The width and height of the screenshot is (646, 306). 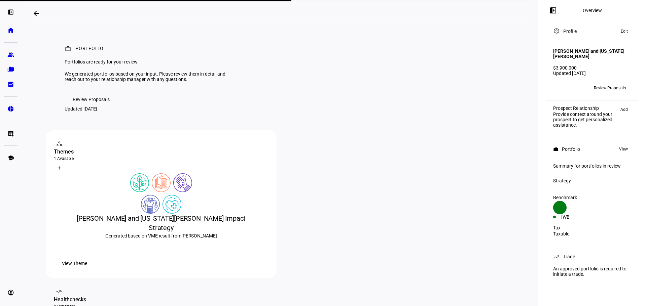 What do you see at coordinates (553, 10) in the screenshot?
I see `mat-icon: left_panel_open` at bounding box center [553, 10].